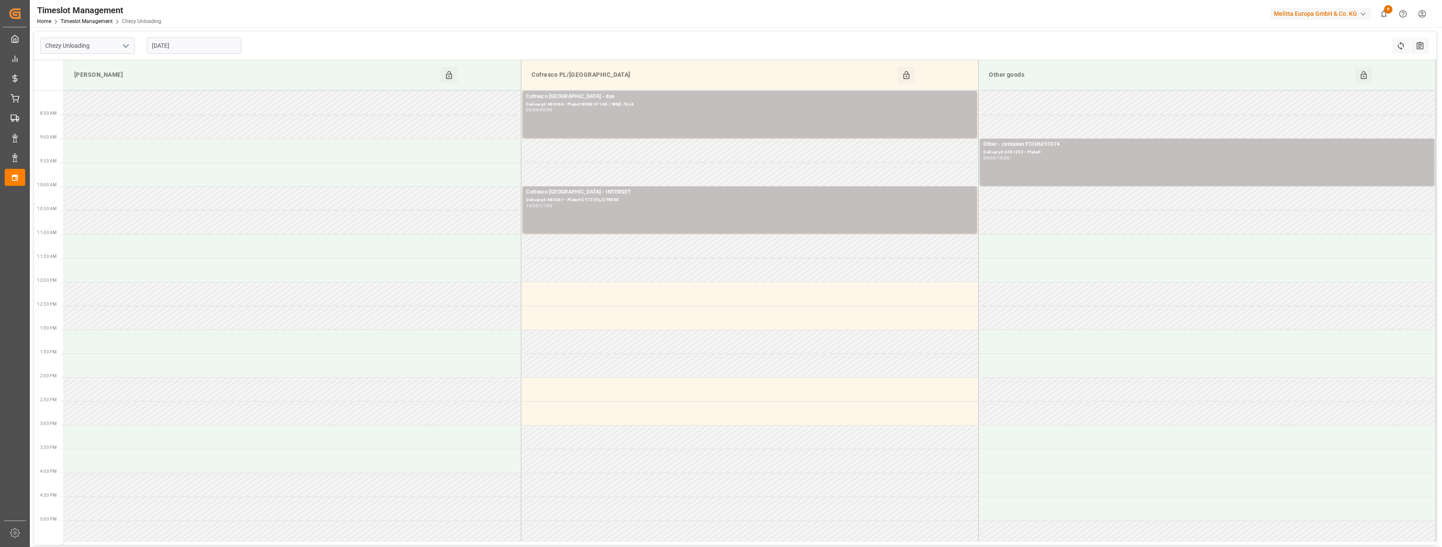 This screenshot has height=547, width=1442. Describe the element at coordinates (99, 10) in the screenshot. I see `div: Timeslot Management` at that location.